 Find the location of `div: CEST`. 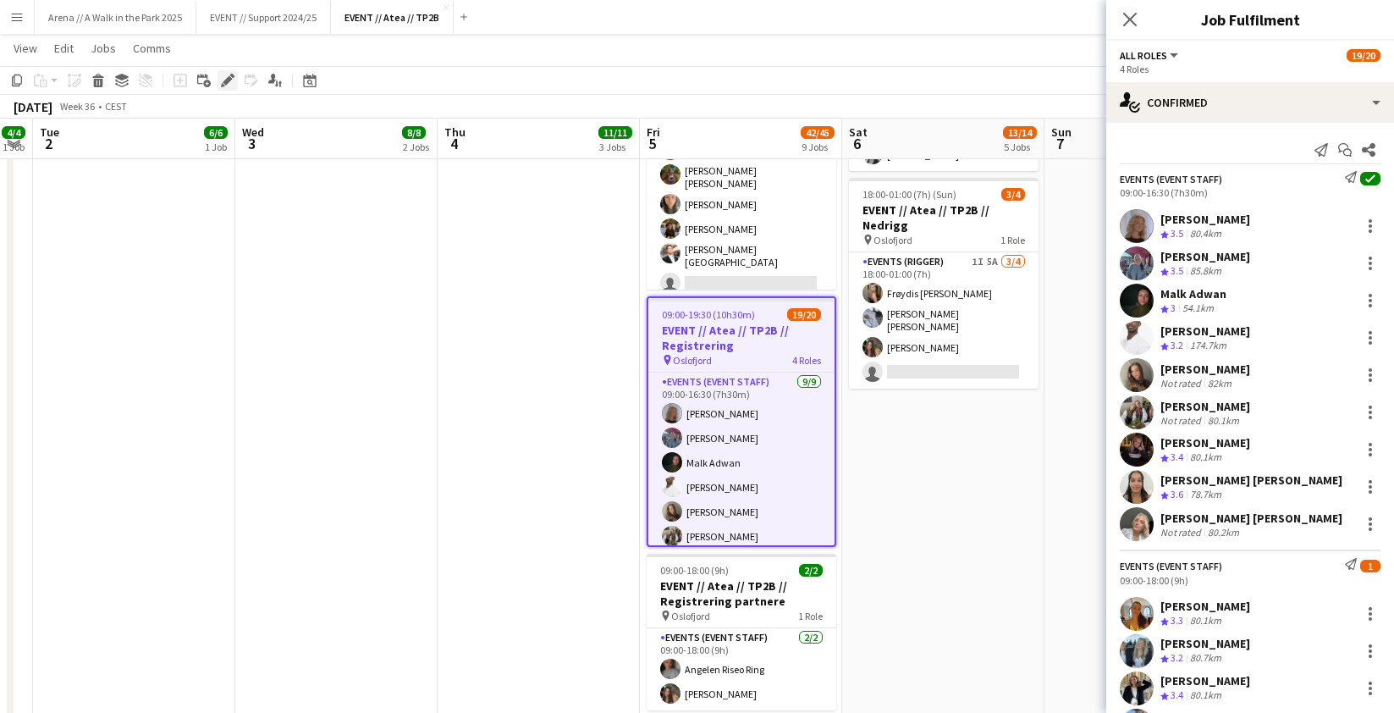

div: CEST is located at coordinates (116, 106).